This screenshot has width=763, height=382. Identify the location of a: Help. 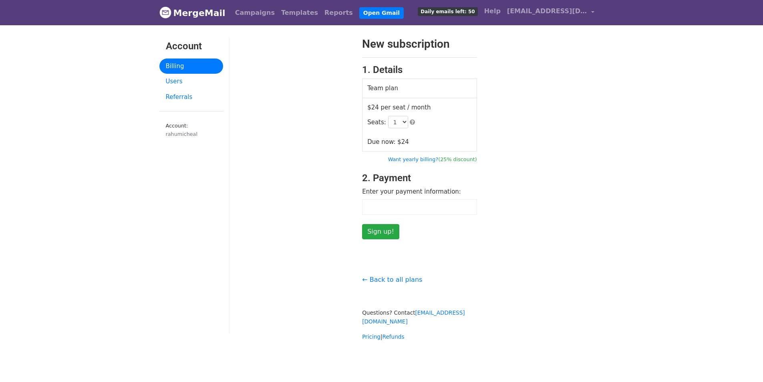
(492, 11).